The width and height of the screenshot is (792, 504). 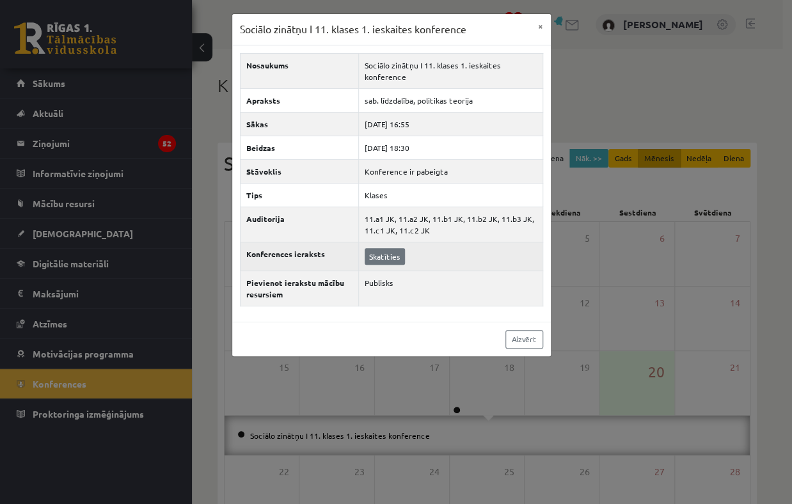 What do you see at coordinates (451, 224) in the screenshot?
I see `td: 11.a1 JK, 11.a2 JK, 11.b1 JK, 11.b2 JK, 11.b3 JK, 11.c1 JK, 11.c2 JK` at bounding box center [451, 224].